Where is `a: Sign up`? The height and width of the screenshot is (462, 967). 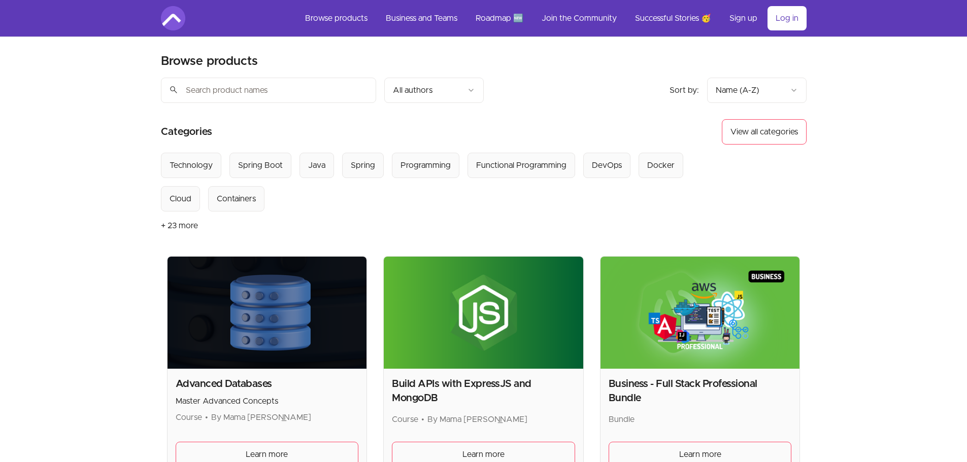 a: Sign up is located at coordinates (743, 18).